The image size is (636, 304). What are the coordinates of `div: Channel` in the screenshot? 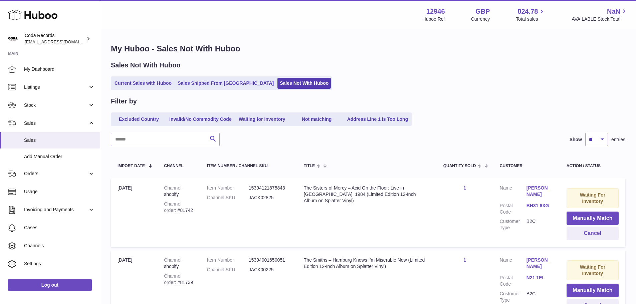 It's located at (179, 166).